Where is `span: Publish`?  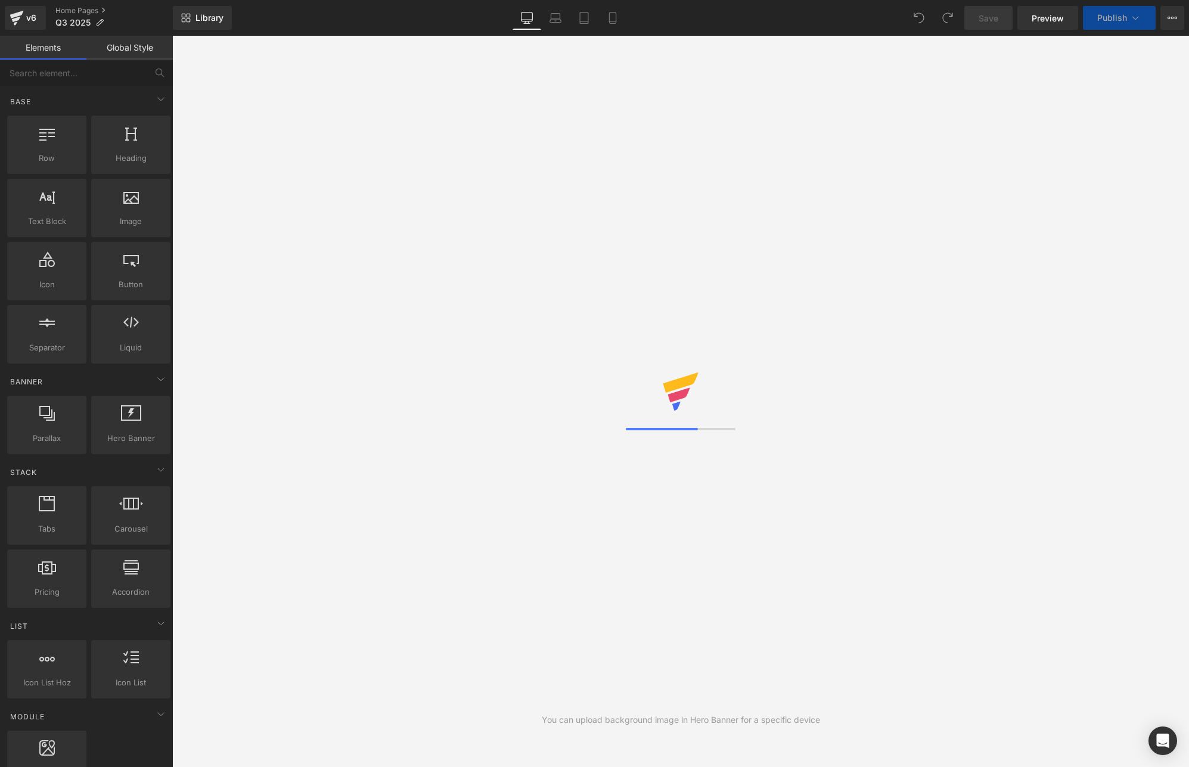
span: Publish is located at coordinates (1112, 18).